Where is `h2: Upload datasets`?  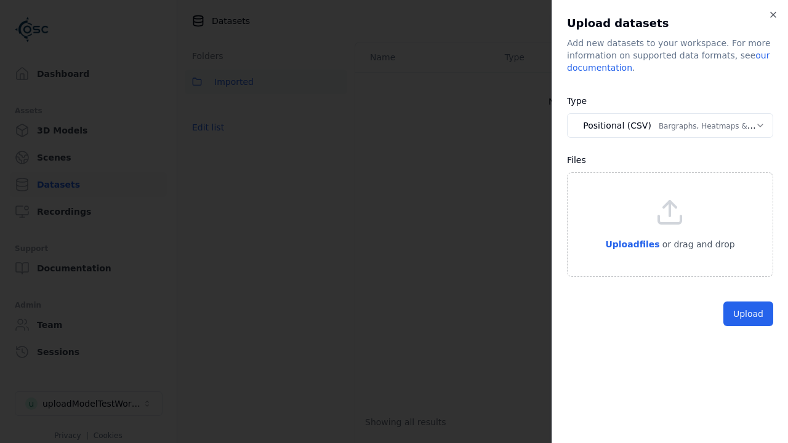
h2: Upload datasets is located at coordinates (669, 23).